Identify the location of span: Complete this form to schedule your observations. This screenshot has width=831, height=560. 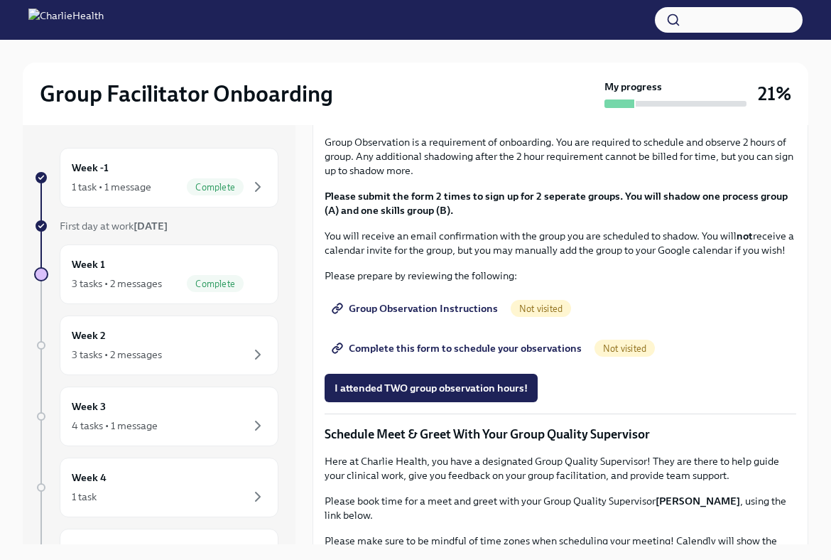
(458, 348).